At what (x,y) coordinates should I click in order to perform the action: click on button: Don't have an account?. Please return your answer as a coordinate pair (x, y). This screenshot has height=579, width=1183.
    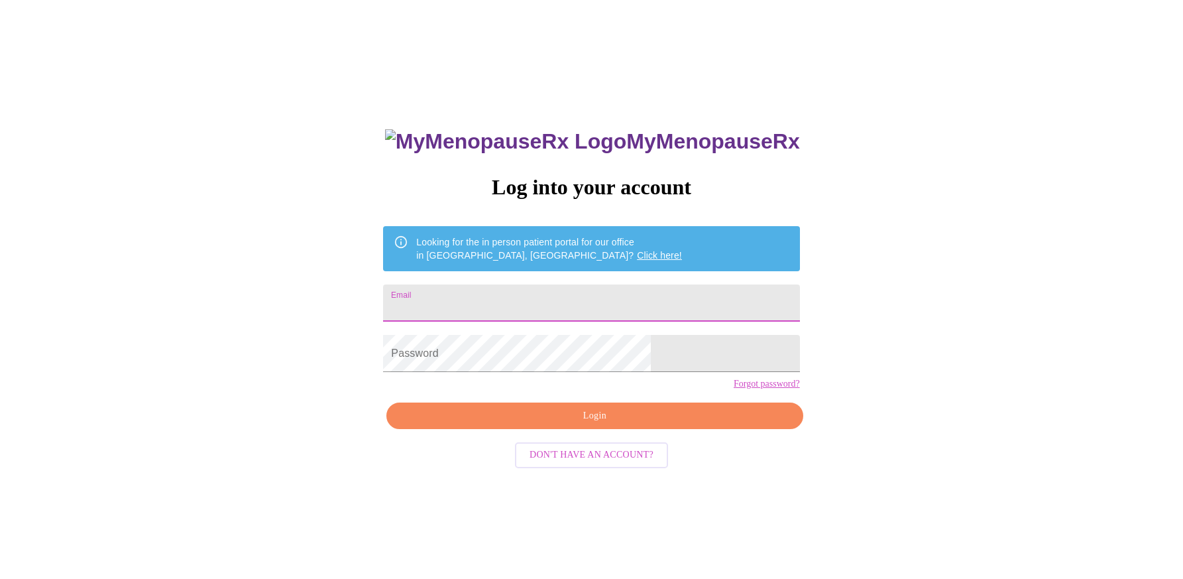
    Looking at the image, I should click on (591, 455).